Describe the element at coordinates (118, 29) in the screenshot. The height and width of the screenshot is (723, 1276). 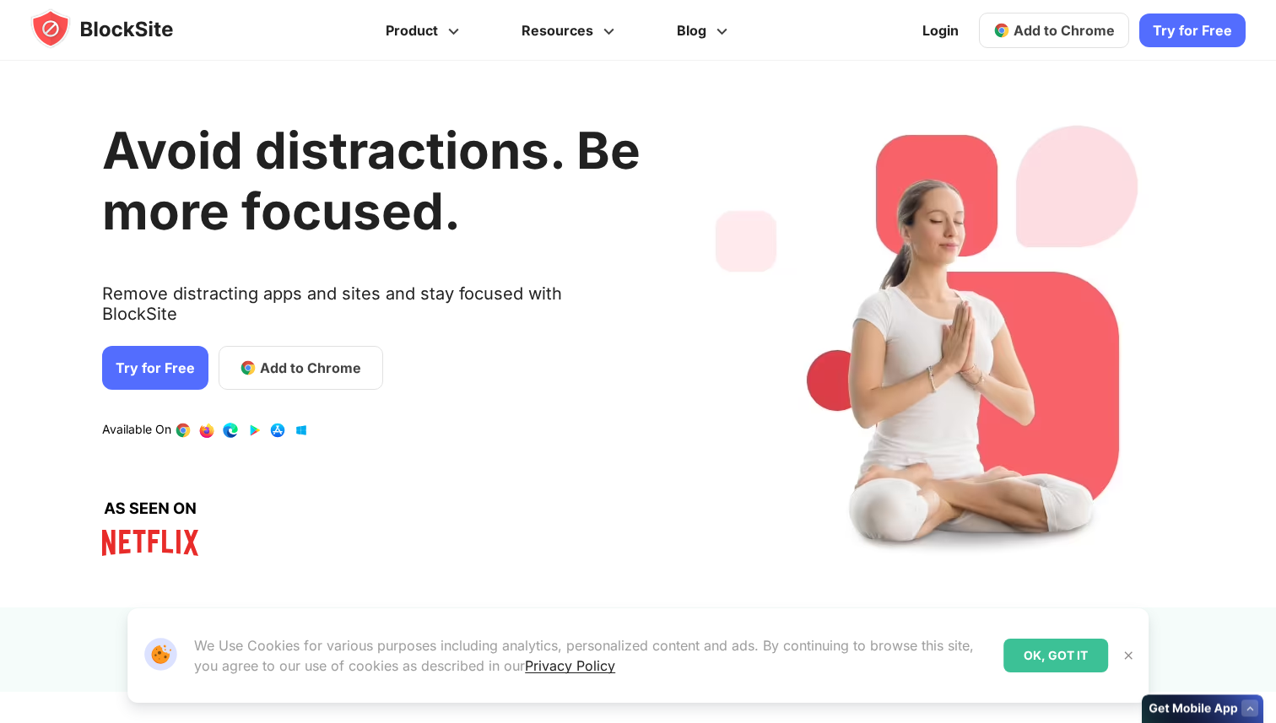
I see `img: blocksite-icon.5d769676.svg` at that location.